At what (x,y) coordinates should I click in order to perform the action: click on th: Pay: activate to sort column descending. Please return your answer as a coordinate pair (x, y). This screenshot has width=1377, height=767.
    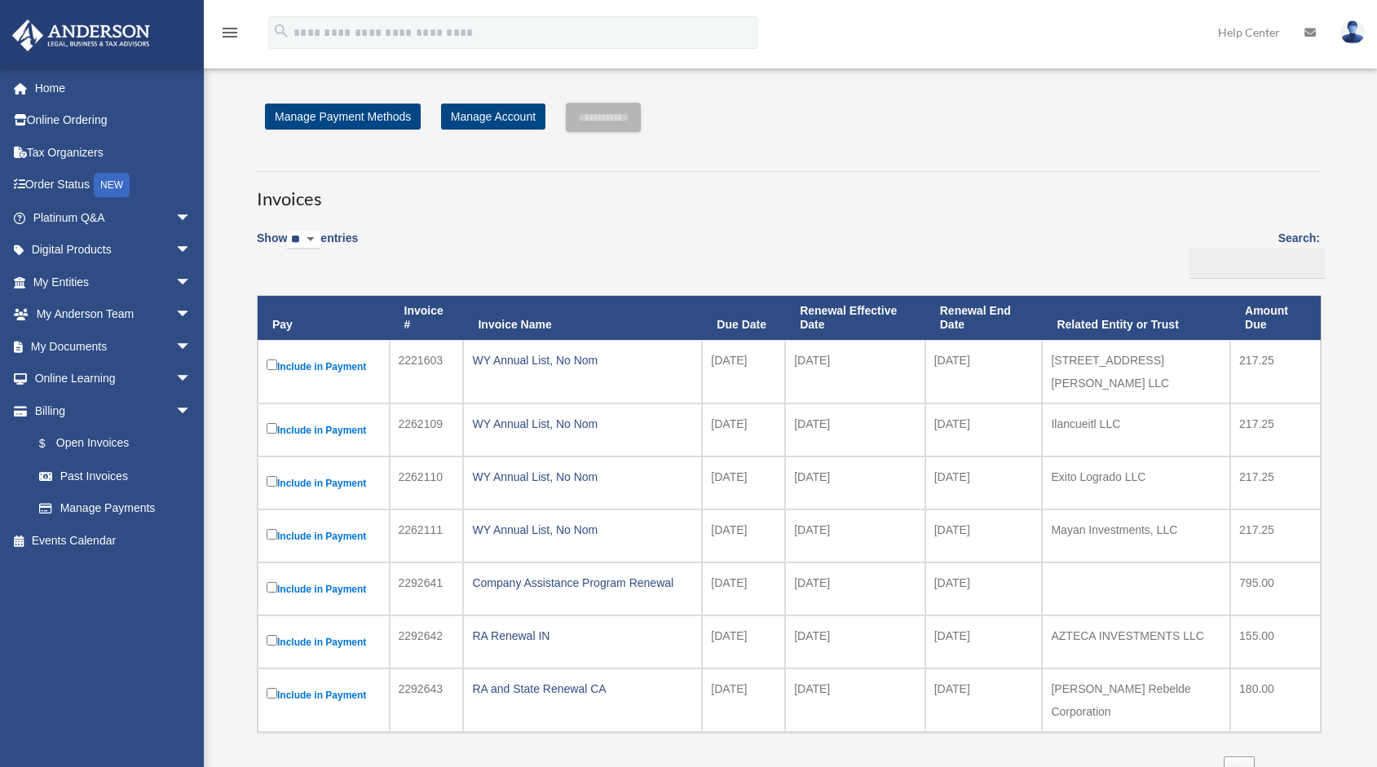
    Looking at the image, I should click on (324, 318).